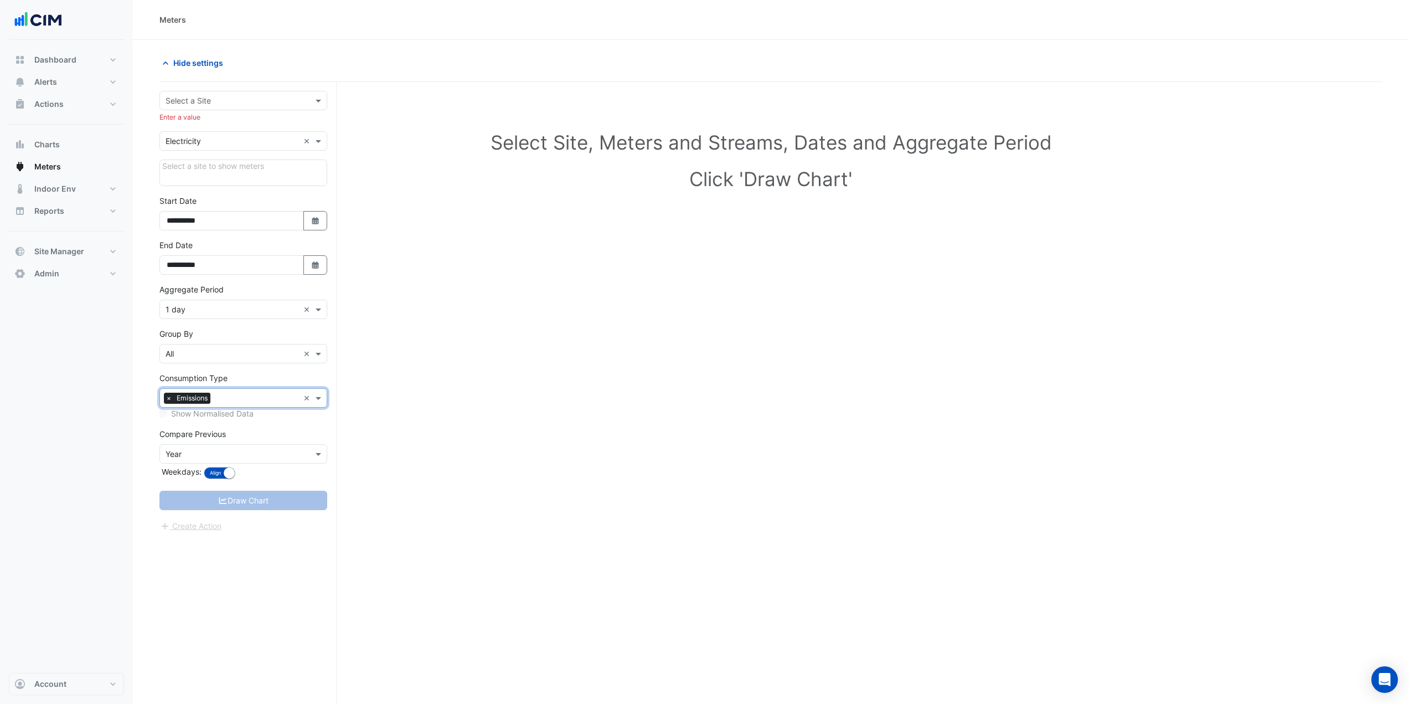 This screenshot has height=704, width=1409. Describe the element at coordinates (49, 104) in the screenshot. I see `span: Actions` at that location.